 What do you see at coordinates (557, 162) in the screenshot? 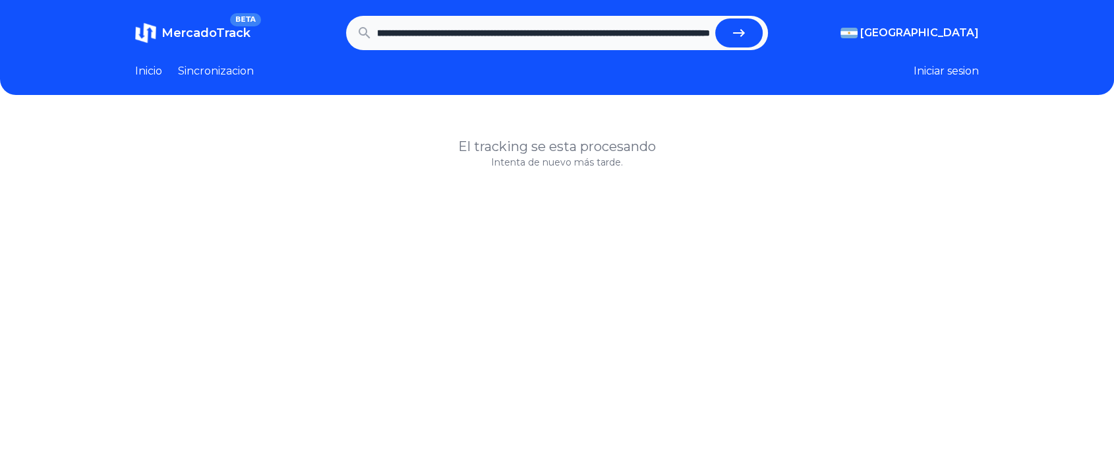
I see `p: Intenta de nuevo más tarde.` at bounding box center [557, 162].